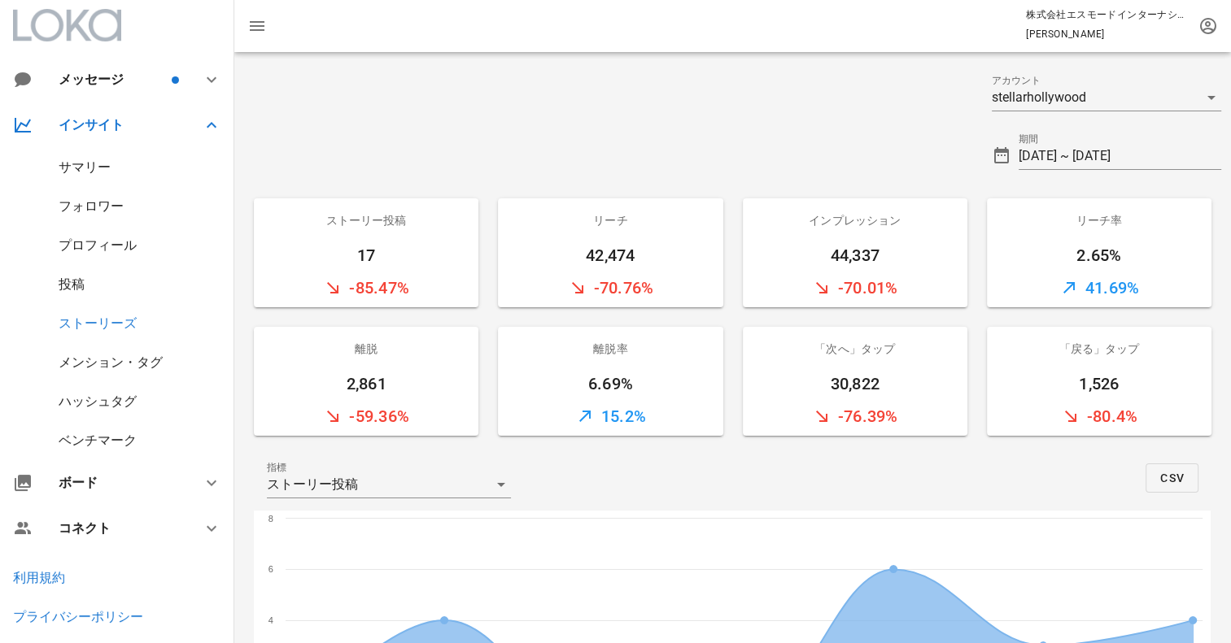 This screenshot has height=643, width=1231. I want to click on div: -76.39%, so click(855, 416).